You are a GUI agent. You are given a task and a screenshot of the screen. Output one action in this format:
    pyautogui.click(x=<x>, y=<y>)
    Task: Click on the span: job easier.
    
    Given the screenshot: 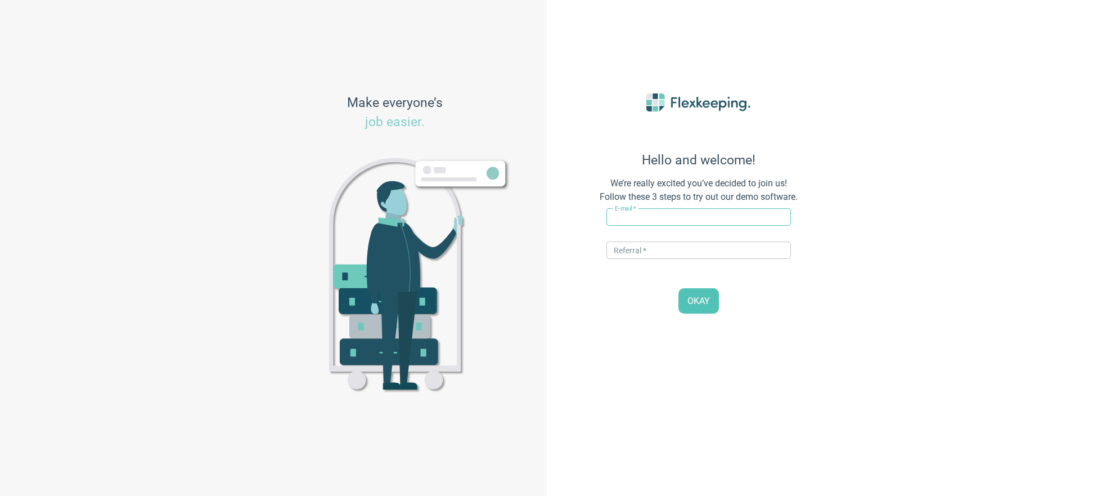 What is the action you would take?
    pyautogui.click(x=395, y=122)
    